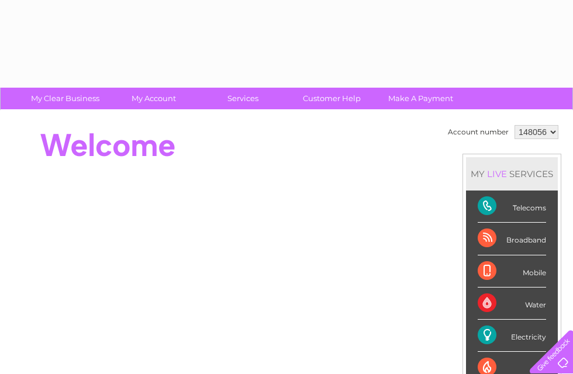  Describe the element at coordinates (243, 98) in the screenshot. I see `a: Services` at that location.